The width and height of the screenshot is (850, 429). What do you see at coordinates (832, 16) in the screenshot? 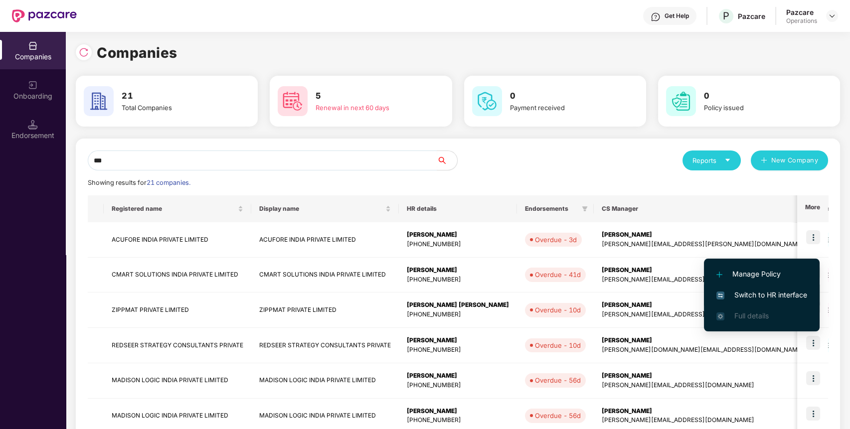
I see `img: svg+xml;base64,PHN2ZyBpZD0iRHJvcGRvd24tMzJ4MzIiIHhtbG5zPSJodHRwOi8vd3d3LnczLm9yZy8yMDAwL3N2ZyIgd2...` at bounding box center [832, 16].